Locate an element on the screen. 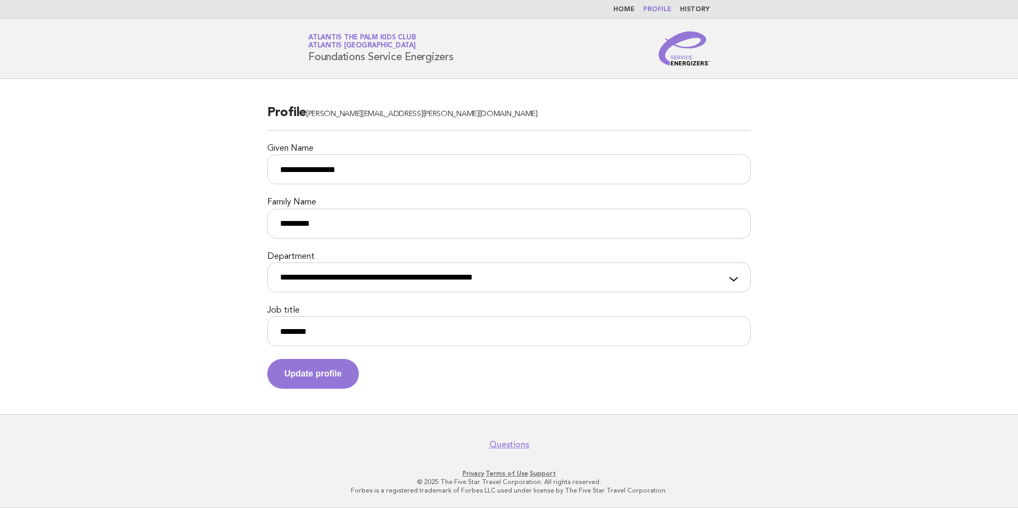  a: Home is located at coordinates (624, 10).